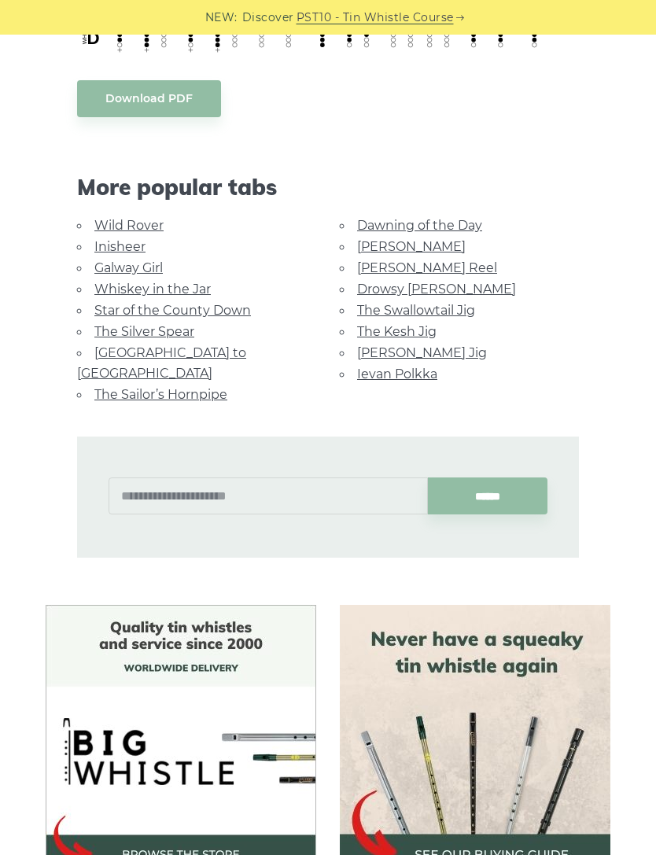 Image resolution: width=656 pixels, height=855 pixels. Describe the element at coordinates (120, 246) in the screenshot. I see `a: Inisheer` at that location.